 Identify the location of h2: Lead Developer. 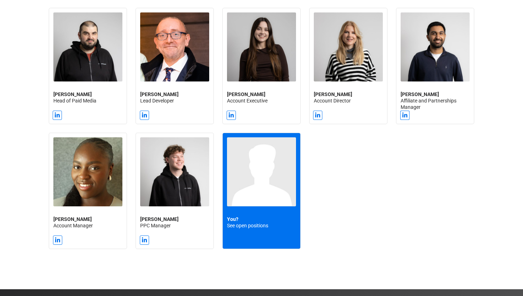
(175, 98).